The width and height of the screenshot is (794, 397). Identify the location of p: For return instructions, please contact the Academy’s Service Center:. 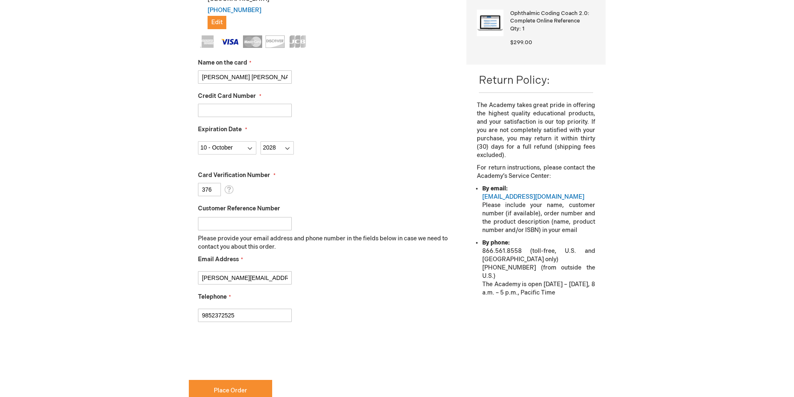
(535, 172).